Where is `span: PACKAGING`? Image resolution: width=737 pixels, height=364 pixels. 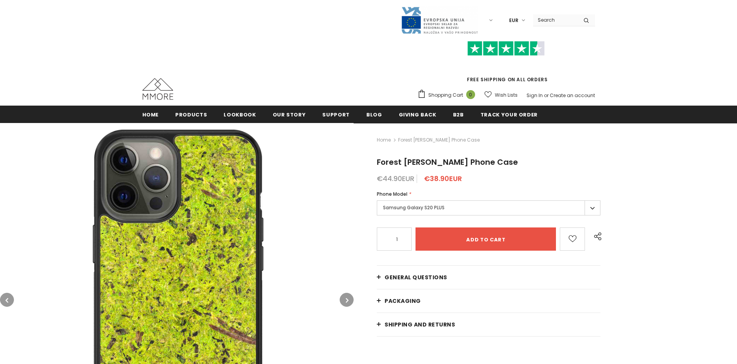
span: PACKAGING is located at coordinates (403, 301).